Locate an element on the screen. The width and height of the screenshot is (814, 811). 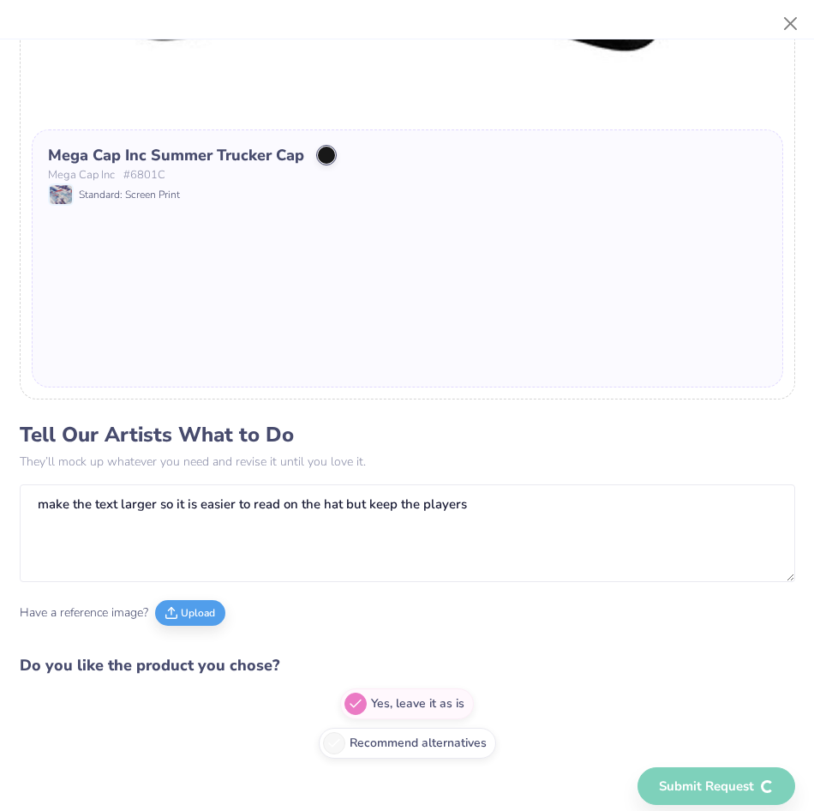
span: # 6801C is located at coordinates (144, 176).